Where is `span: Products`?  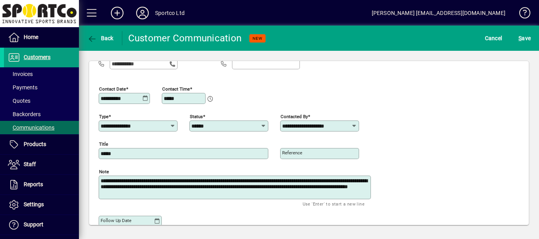 span: Products is located at coordinates (35, 144).